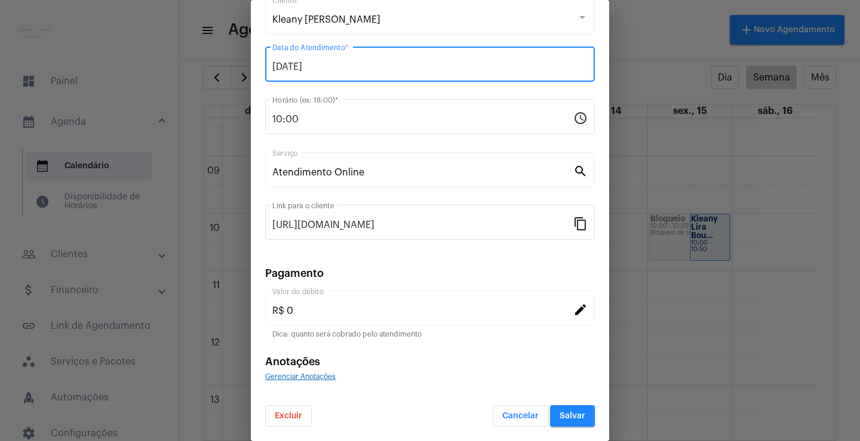 The height and width of the screenshot is (441, 860). I want to click on input: Horário, so click(423, 119).